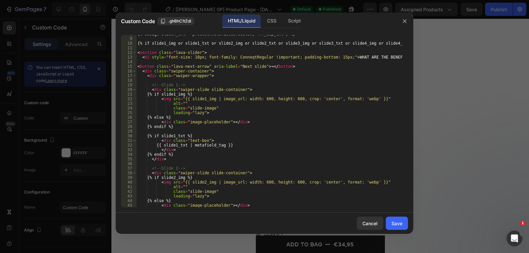 The width and height of the screenshot is (529, 253). I want to click on div: 43, so click(129, 196).